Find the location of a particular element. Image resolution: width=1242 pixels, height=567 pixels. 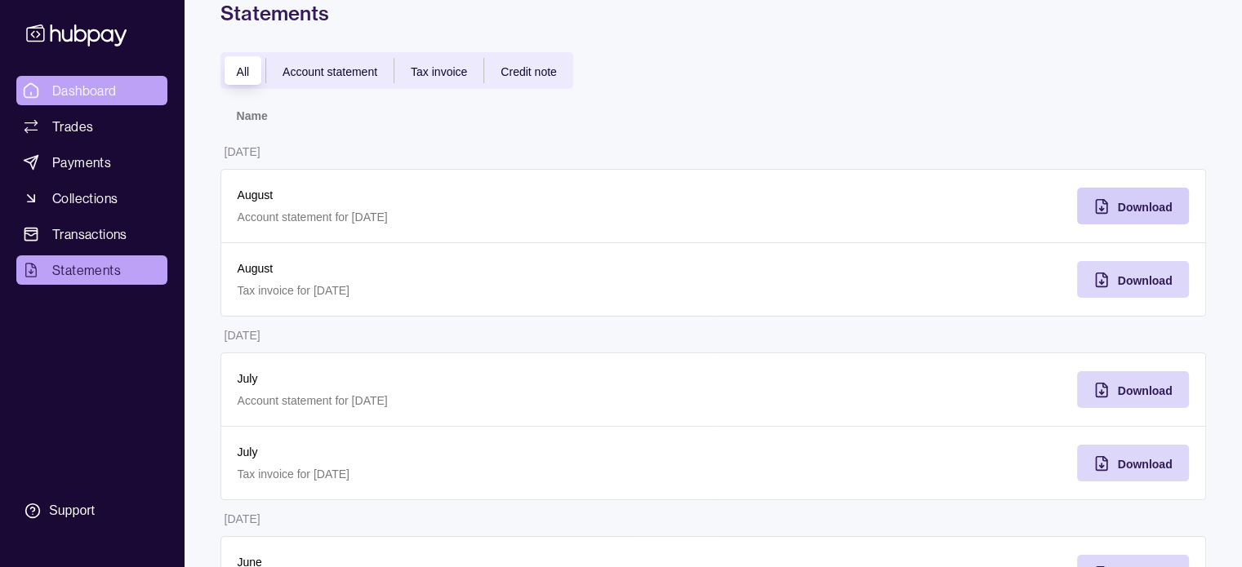

span: All is located at coordinates (243, 72).